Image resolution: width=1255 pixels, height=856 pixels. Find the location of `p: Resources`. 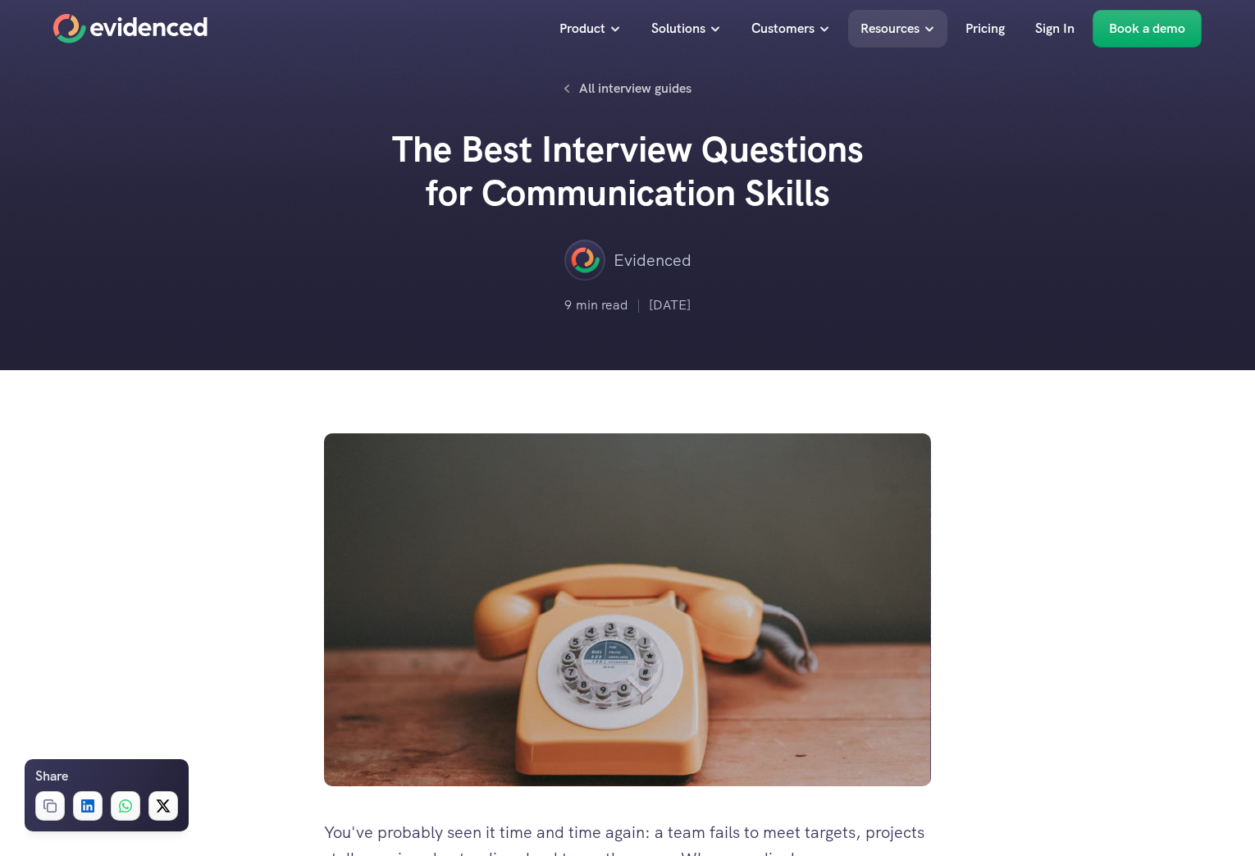

p: Resources is located at coordinates (890, 29).